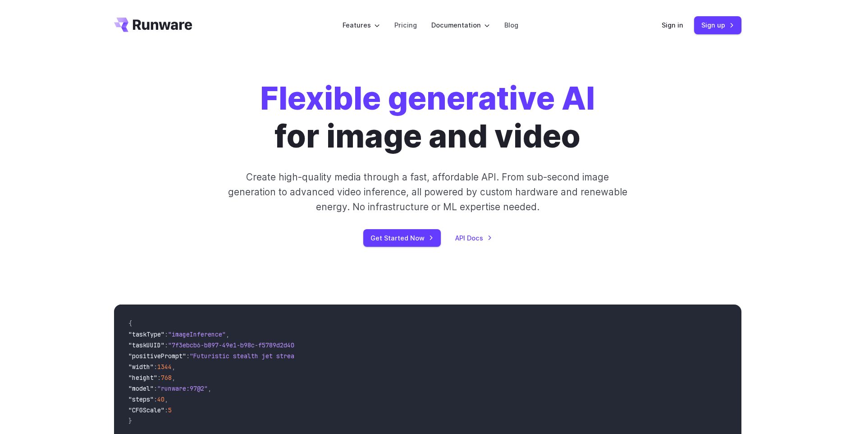 Image resolution: width=855 pixels, height=434 pixels. What do you see at coordinates (143, 377) in the screenshot?
I see `span: "height"` at bounding box center [143, 377].